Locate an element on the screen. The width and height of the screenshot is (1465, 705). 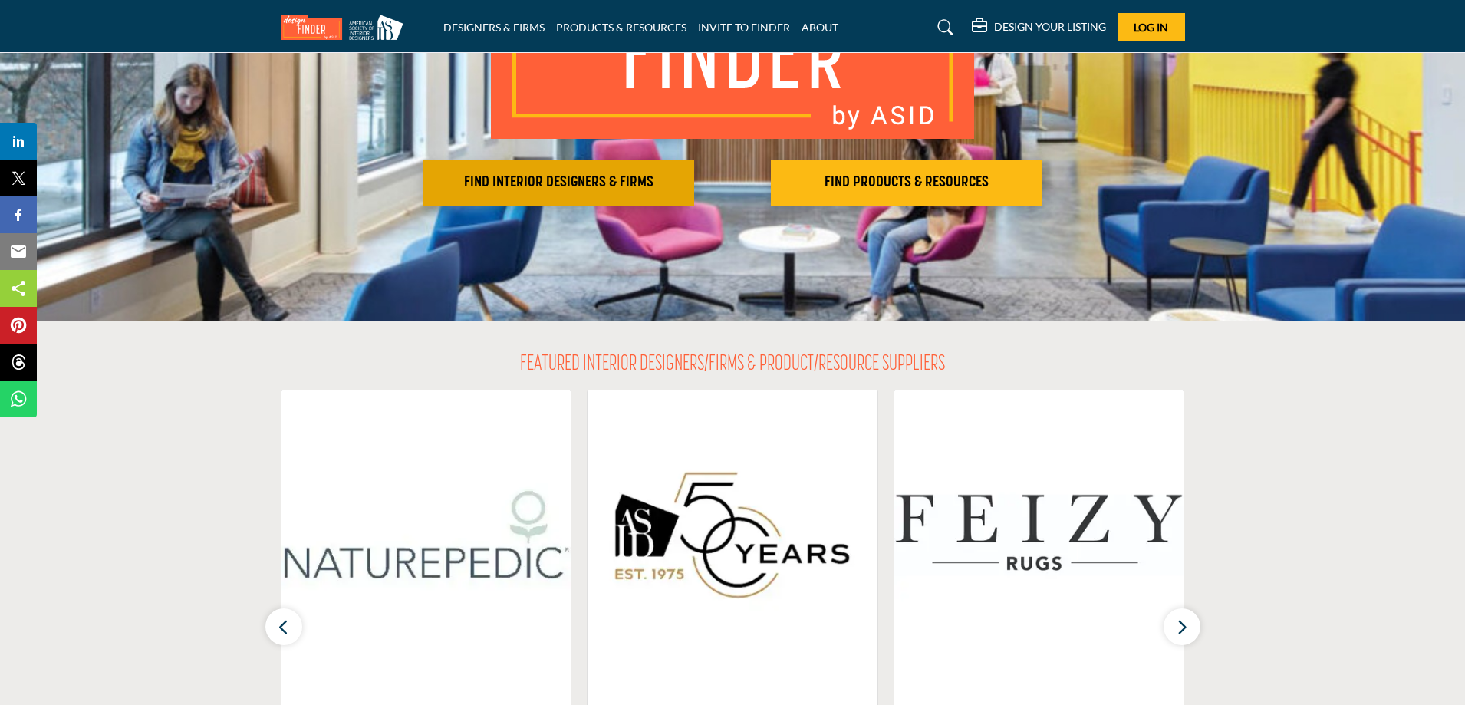
button: Log In is located at coordinates (1152, 27).